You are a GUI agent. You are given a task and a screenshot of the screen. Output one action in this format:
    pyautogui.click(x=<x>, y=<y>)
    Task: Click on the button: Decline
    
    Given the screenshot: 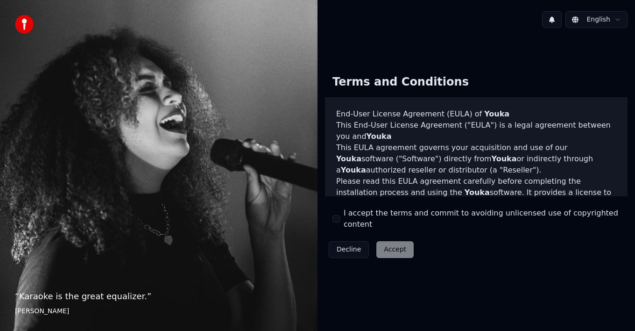 What is the action you would take?
    pyautogui.click(x=349, y=249)
    